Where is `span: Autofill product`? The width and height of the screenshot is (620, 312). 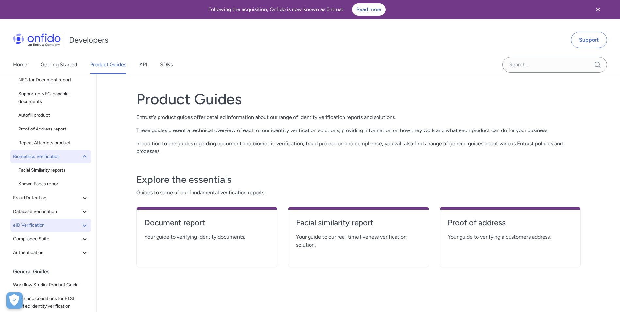 span: Autofill product is located at coordinates (53, 115).